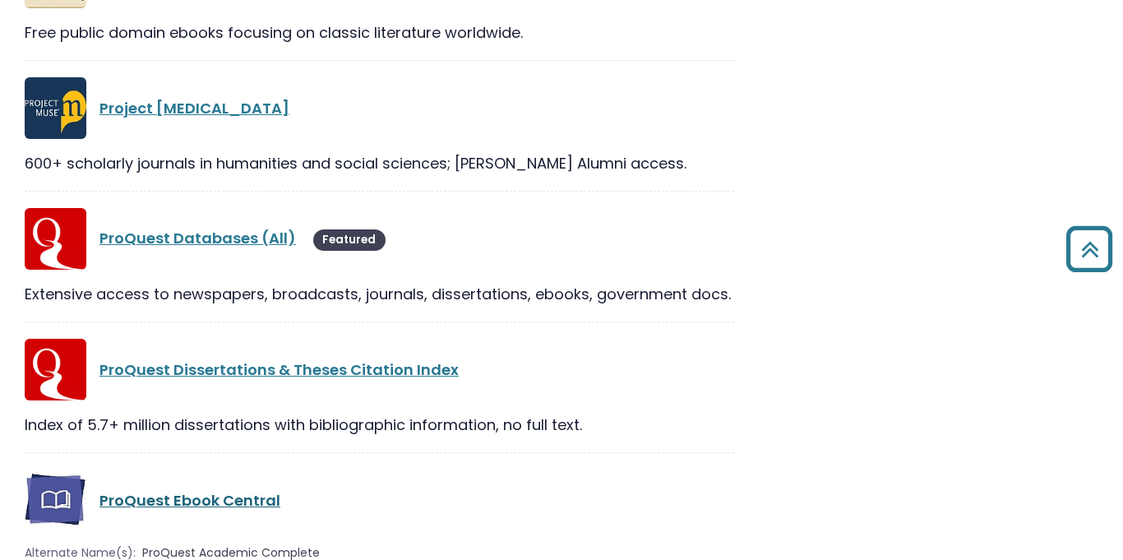 The height and width of the screenshot is (560, 1123). Describe the element at coordinates (279, 369) in the screenshot. I see `a: ProQuest Dissertations & Theses Citation Index` at that location.